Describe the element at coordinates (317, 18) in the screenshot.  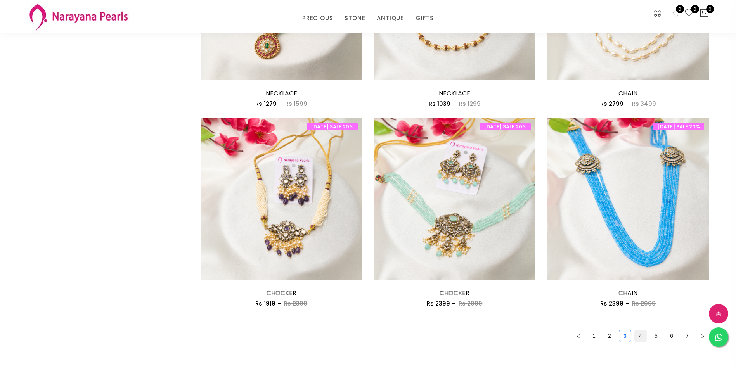
I see `a: PRECIOUS` at that location.